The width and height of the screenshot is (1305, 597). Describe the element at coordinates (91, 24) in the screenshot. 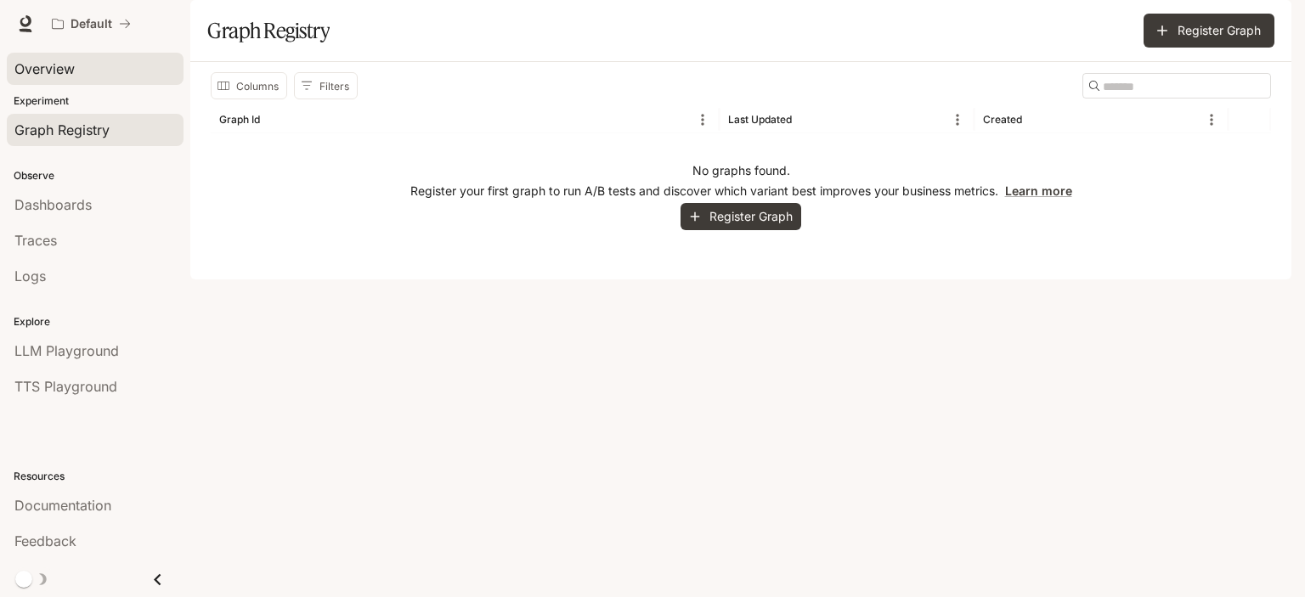

I see `p: Default` at that location.